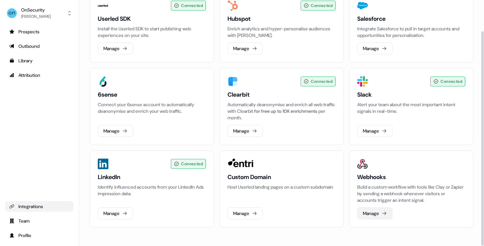 The height and width of the screenshot is (246, 484). I want to click on a: Go to attribution, so click(39, 75).